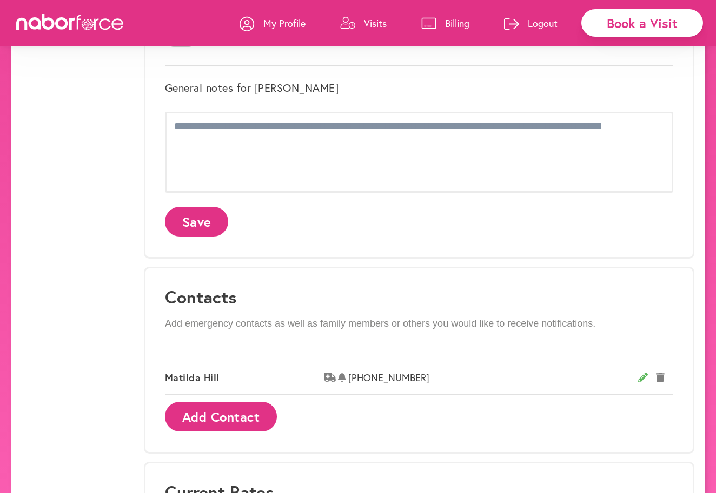 The width and height of the screenshot is (716, 493). What do you see at coordinates (272, 23) in the screenshot?
I see `a: My Profile` at bounding box center [272, 23].